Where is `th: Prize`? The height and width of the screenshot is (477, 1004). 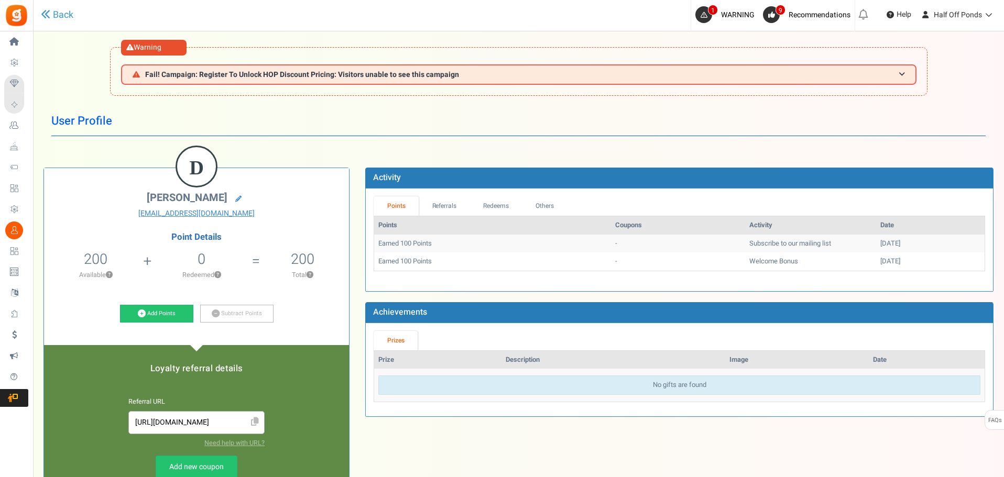 th: Prize is located at coordinates (437, 360).